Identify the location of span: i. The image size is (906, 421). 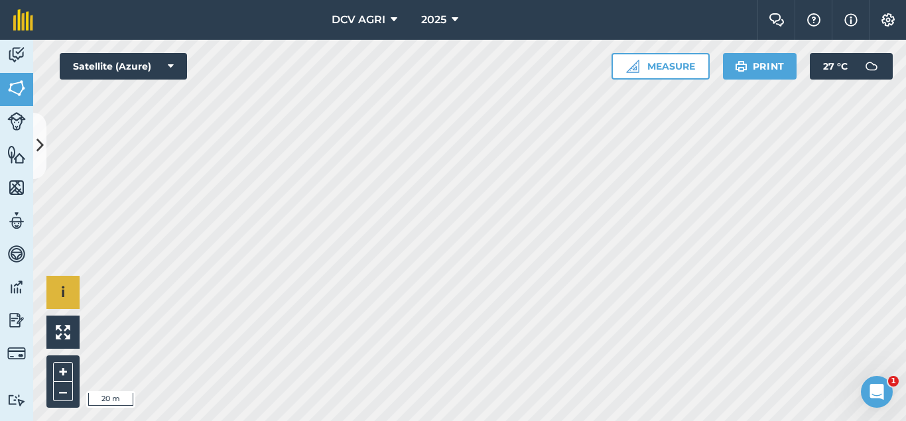
(63, 292).